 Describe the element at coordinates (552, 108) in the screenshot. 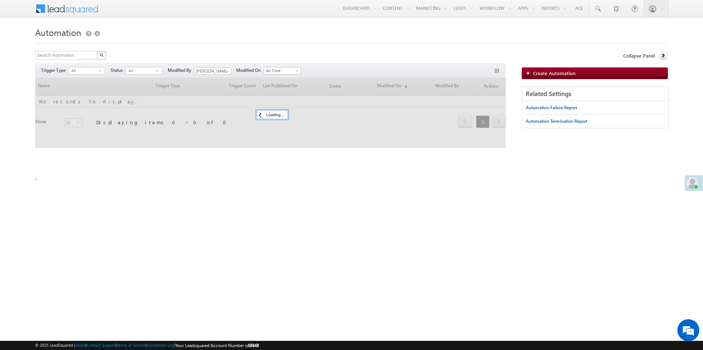

I see `div: Automation Failure Report` at that location.